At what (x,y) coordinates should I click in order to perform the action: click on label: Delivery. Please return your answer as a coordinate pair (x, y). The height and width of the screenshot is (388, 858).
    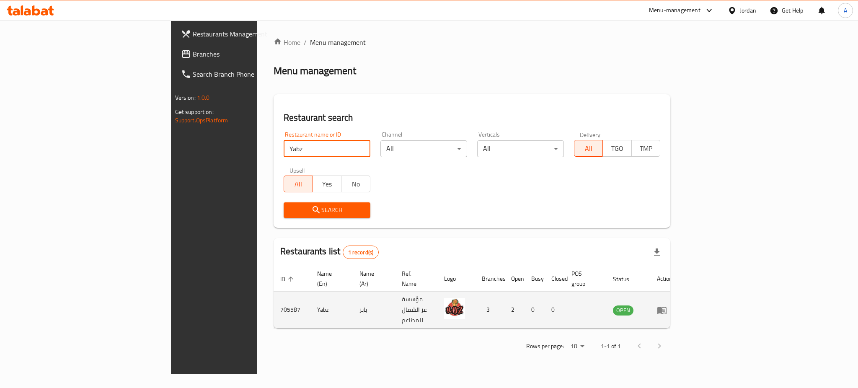
    Looking at the image, I should click on (590, 134).